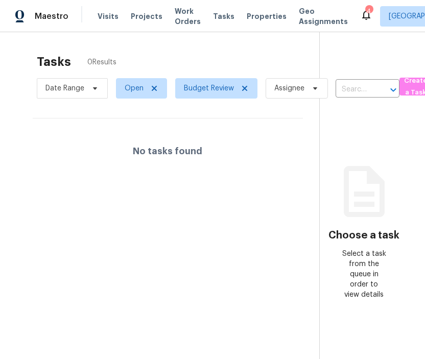  Describe the element at coordinates (364, 274) in the screenshot. I see `div: Select a task from the queue in order to view details` at that location.